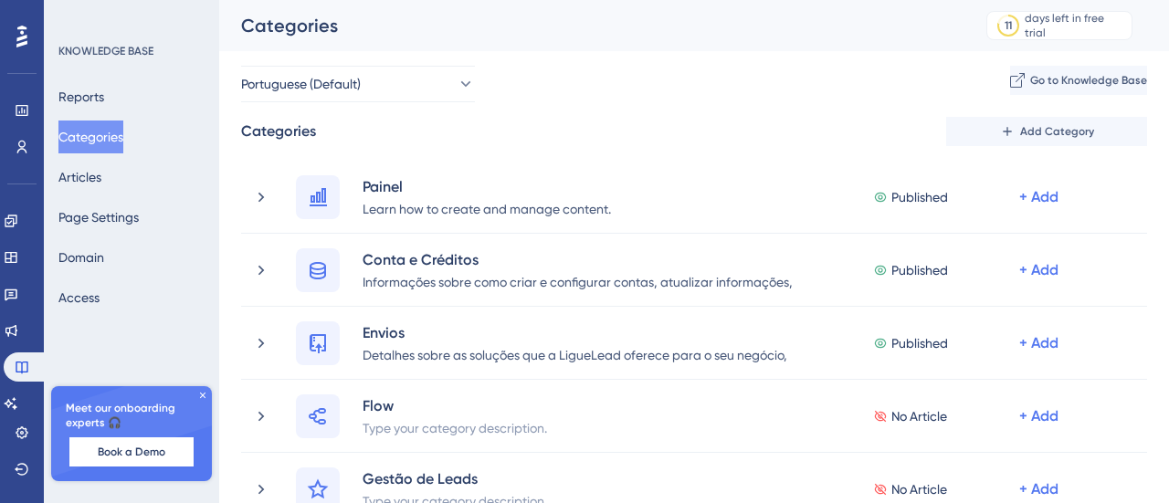 The width and height of the screenshot is (1169, 503). Describe the element at coordinates (455, 427) in the screenshot. I see `div: Type your category description.` at that location.